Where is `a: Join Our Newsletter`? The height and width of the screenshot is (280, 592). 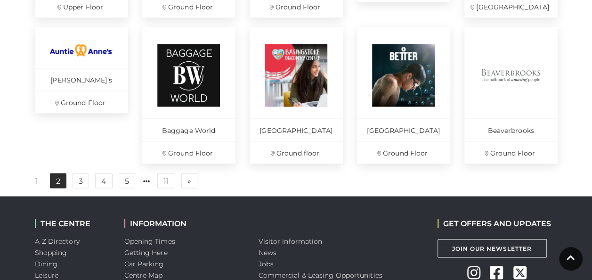
a: Join Our Newsletter is located at coordinates (492, 248).